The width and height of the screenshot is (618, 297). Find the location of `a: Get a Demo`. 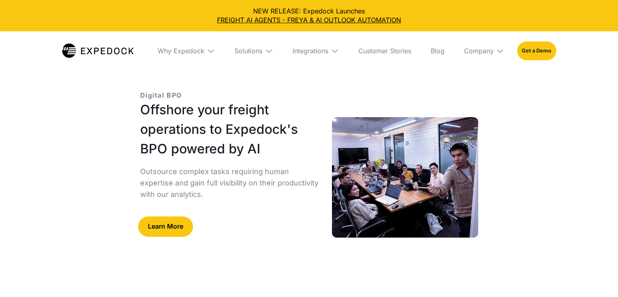

a: Get a Demo is located at coordinates (537, 51).